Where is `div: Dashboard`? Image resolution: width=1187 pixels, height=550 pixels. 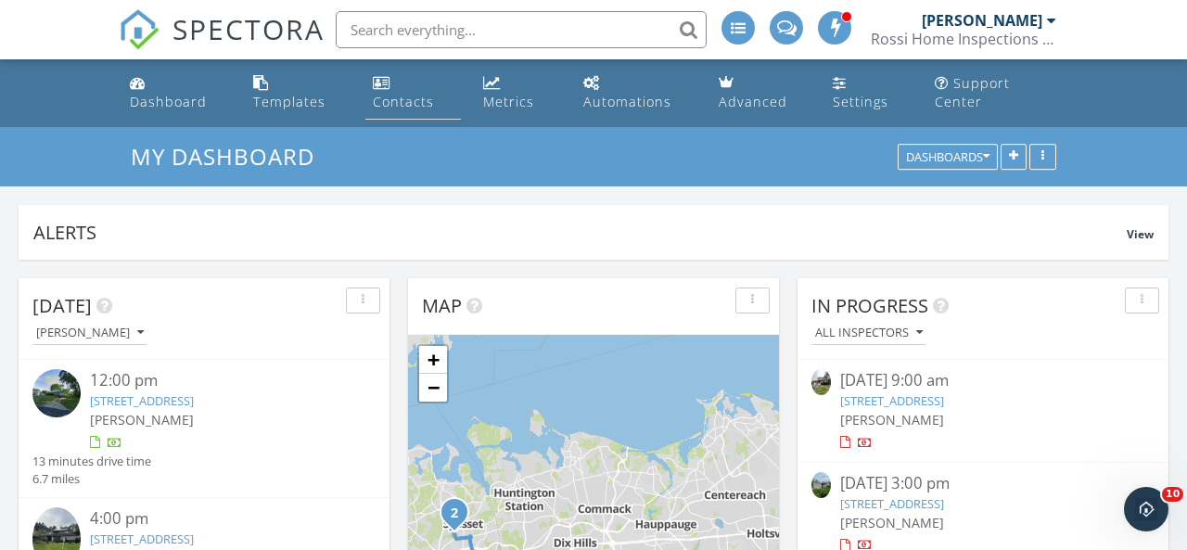
div: Dashboard is located at coordinates (168, 101).